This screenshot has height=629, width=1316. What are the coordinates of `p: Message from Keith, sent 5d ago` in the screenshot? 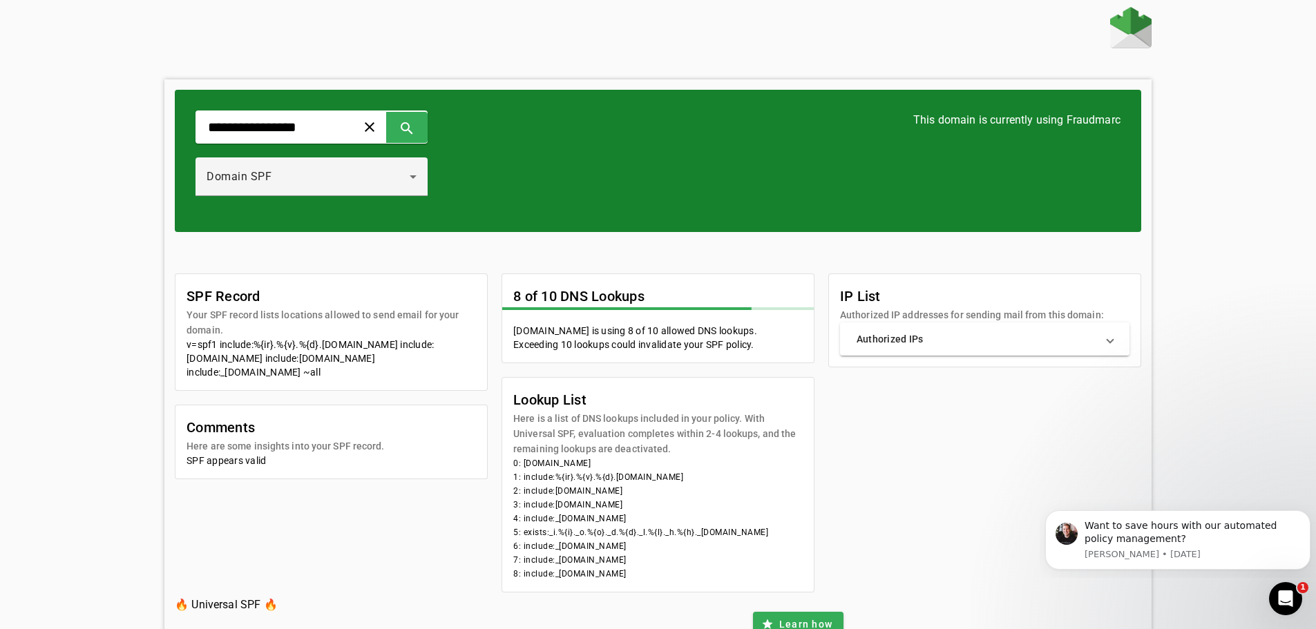 It's located at (153, 57).